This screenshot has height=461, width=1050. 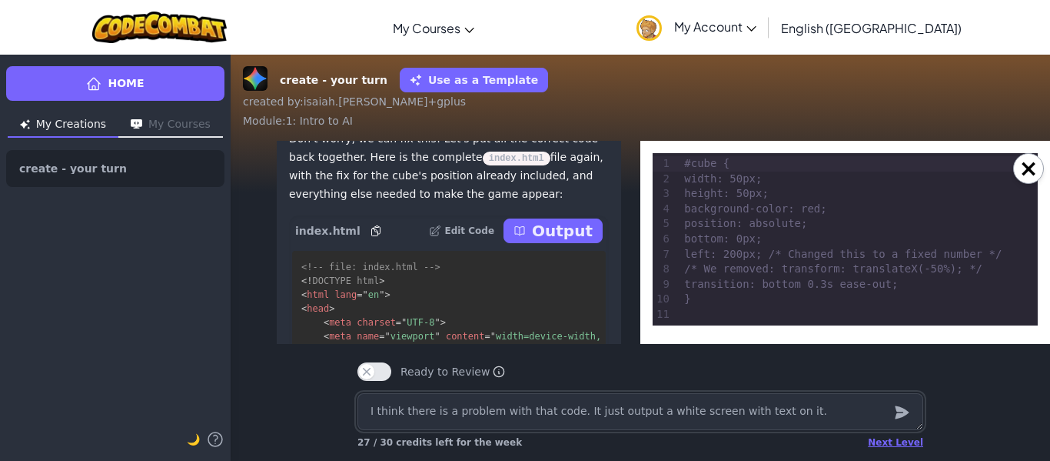 What do you see at coordinates (662, 299) in the screenshot?
I see `div: 10` at bounding box center [662, 299].